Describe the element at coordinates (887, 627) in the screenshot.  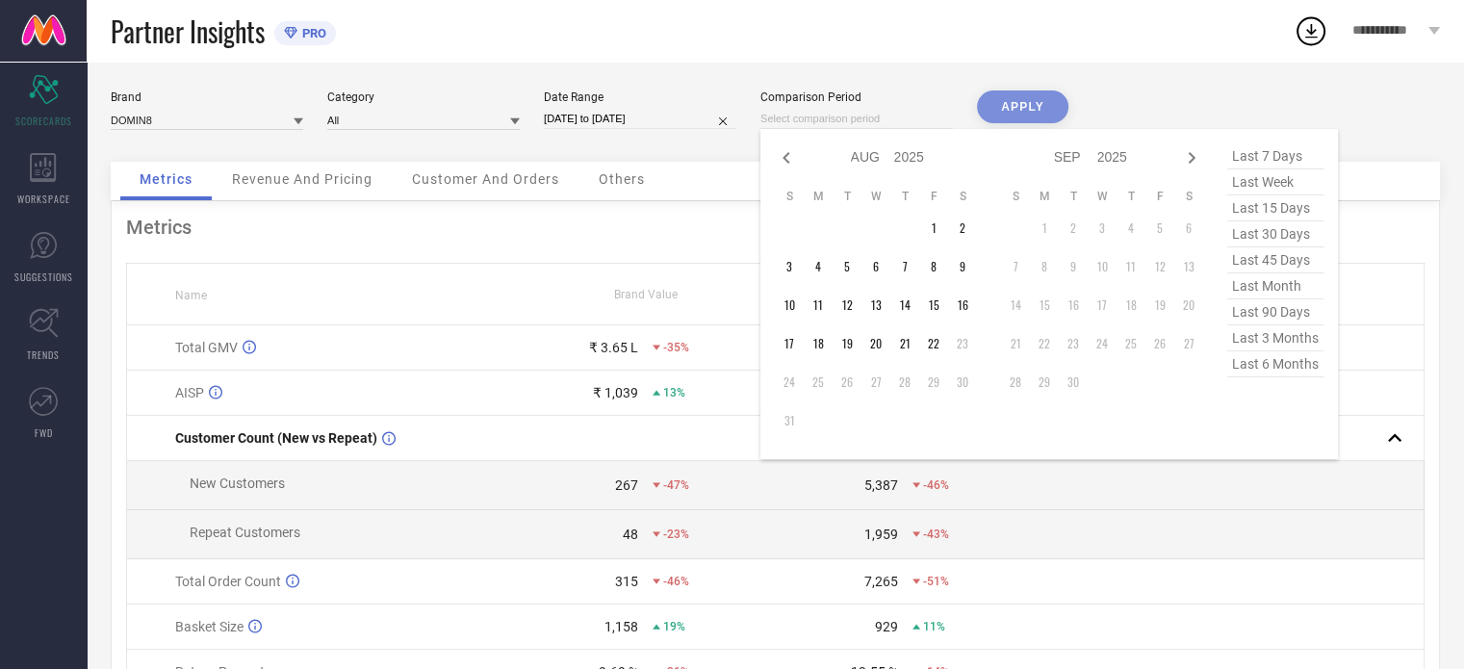
I see `div: 929` at that location.